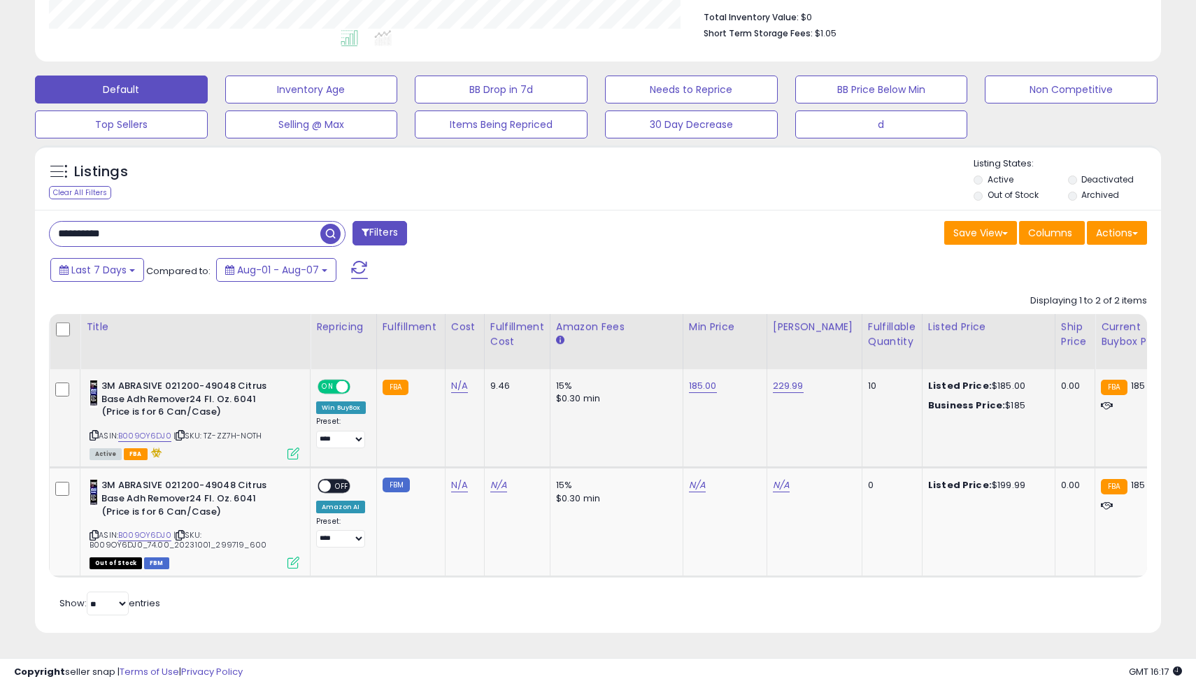 This screenshot has width=1196, height=686. Describe the element at coordinates (178, 540) in the screenshot. I see `span: | SKU: B009OY6DJ0_74.00_20231001_299719_600` at that location.